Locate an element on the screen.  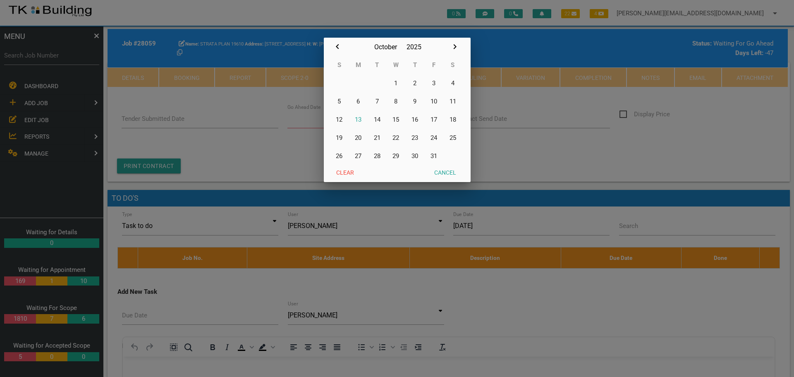
button: 21 is located at coordinates (377, 138).